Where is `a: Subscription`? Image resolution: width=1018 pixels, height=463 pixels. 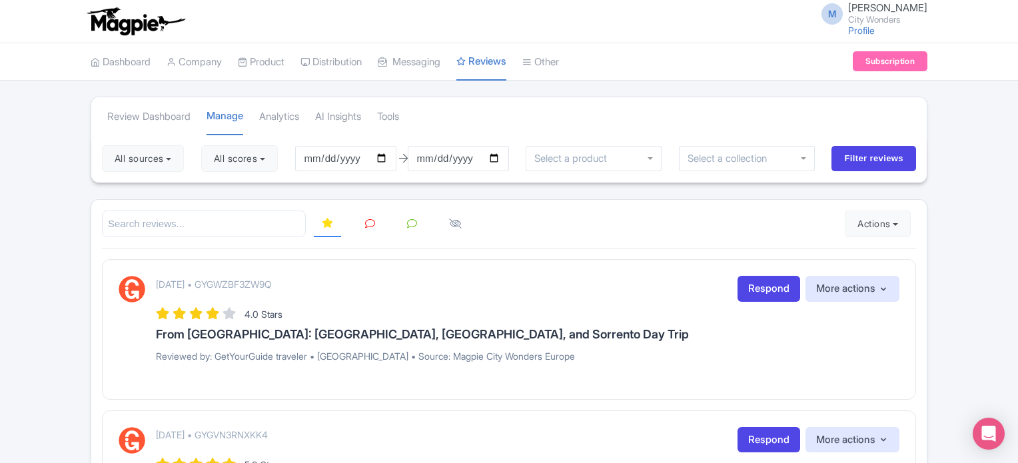
a: Subscription is located at coordinates (890, 61).